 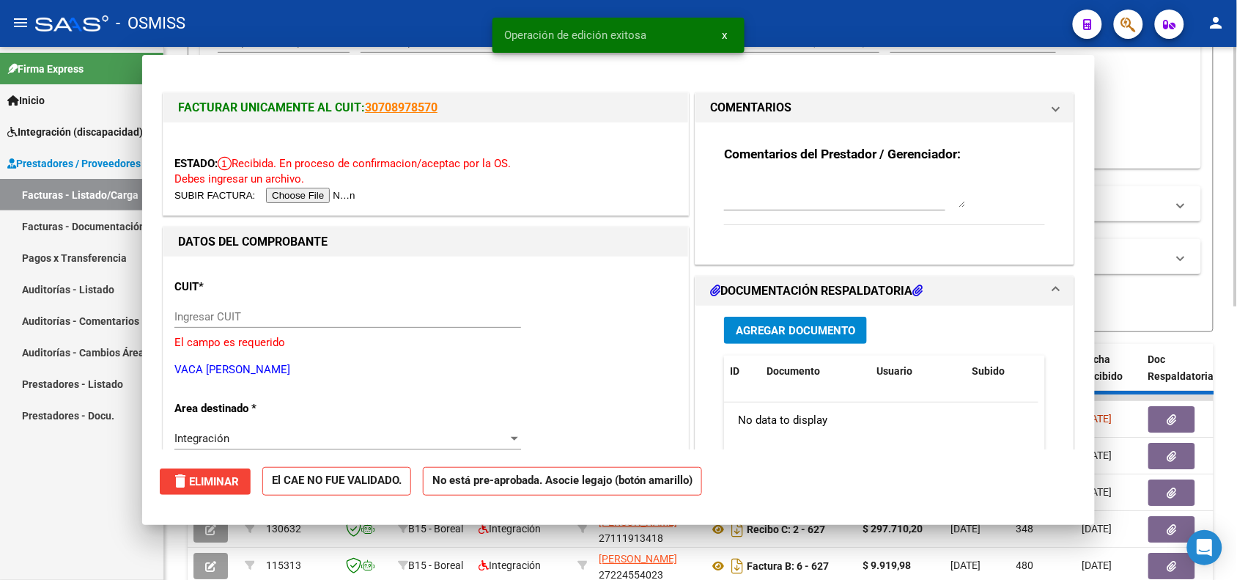 I want to click on span: Prestadores / Proveedores, so click(x=74, y=163).